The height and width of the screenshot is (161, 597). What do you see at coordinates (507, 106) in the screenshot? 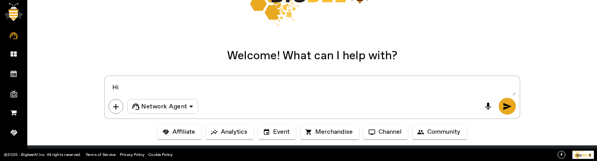
I see `span: send` at bounding box center [507, 106].